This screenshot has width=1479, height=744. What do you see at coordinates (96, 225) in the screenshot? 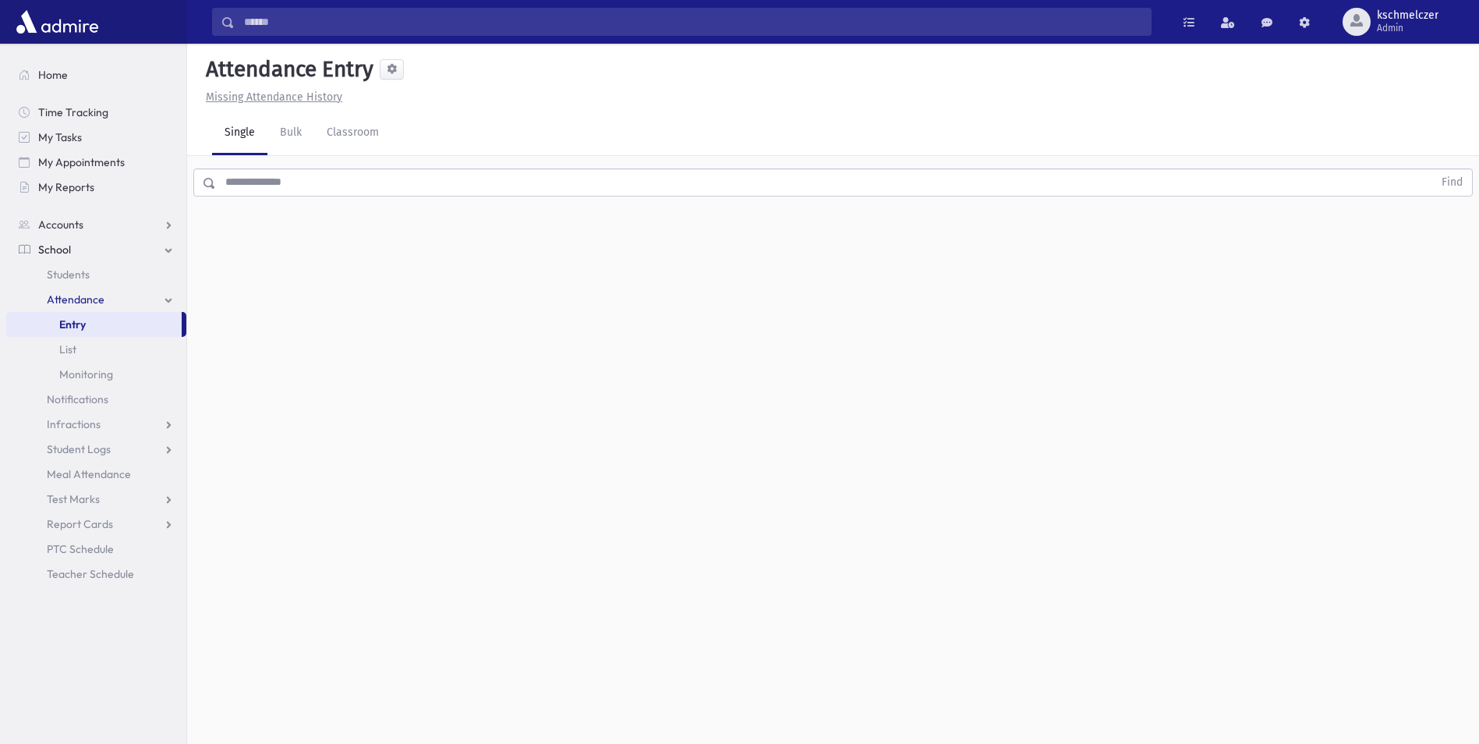
I see `a: Accounts` at bounding box center [96, 225].